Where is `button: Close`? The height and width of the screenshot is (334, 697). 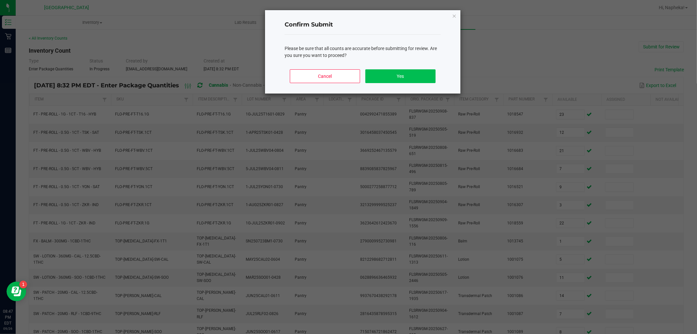 button: Close is located at coordinates (454, 16).